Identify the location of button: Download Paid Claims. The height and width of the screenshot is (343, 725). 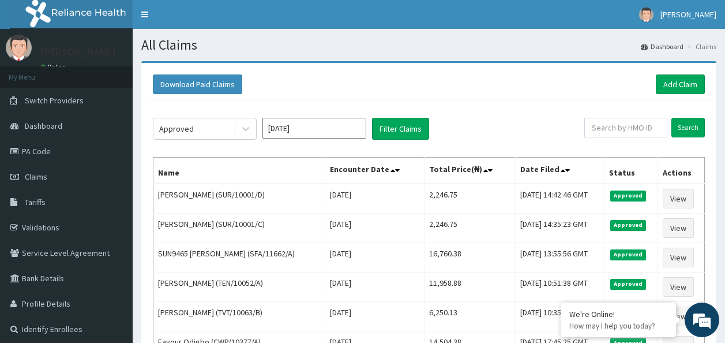
(197, 84).